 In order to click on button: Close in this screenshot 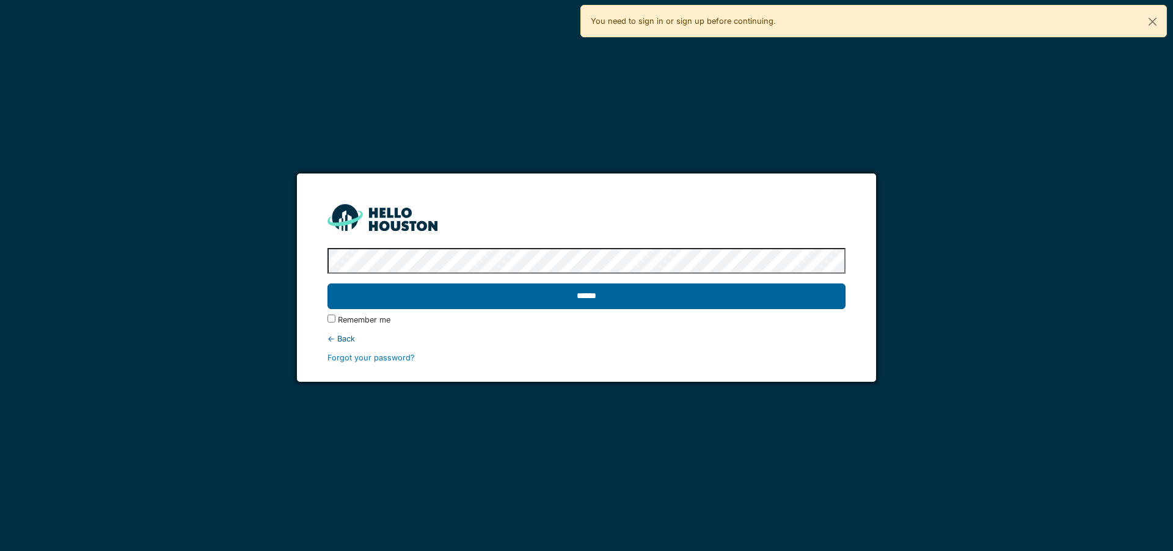, I will do `click(1152, 21)`.